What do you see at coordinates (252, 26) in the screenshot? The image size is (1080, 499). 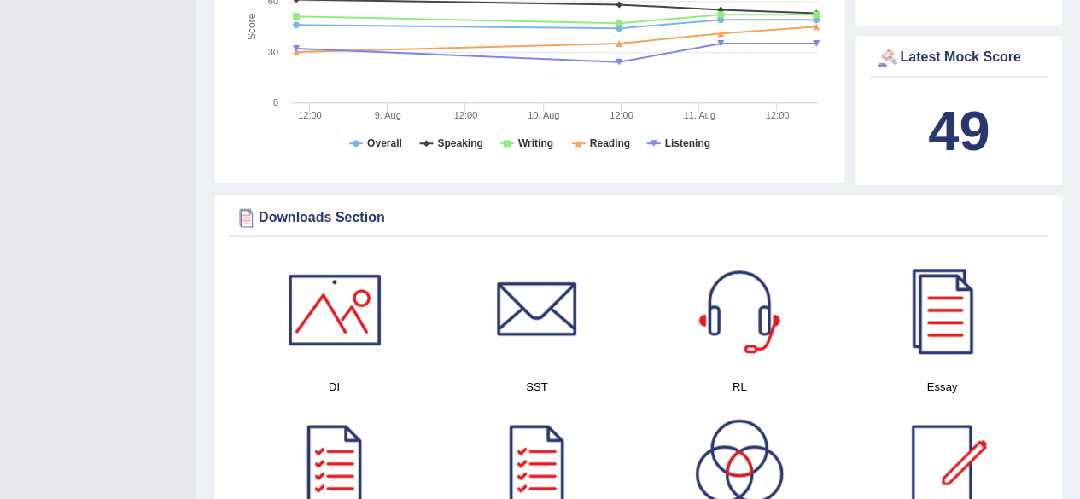 I see `tspan: Score` at bounding box center [252, 26].